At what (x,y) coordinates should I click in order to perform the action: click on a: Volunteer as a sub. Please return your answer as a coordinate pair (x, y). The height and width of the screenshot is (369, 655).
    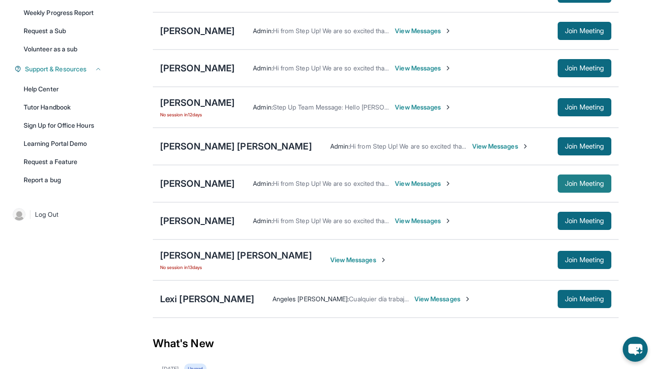
    Looking at the image, I should click on (63, 49).